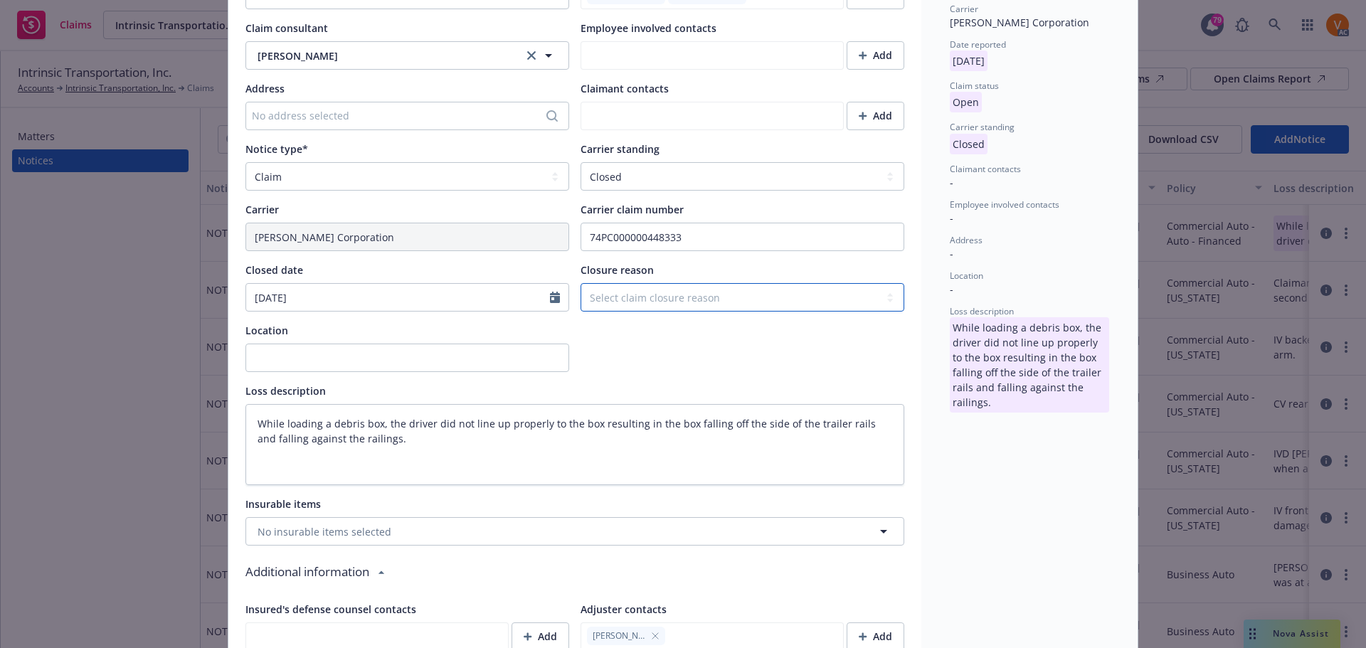 The image size is (1366, 648). What do you see at coordinates (1029, 327) in the screenshot?
I see `span: While loading a debris box, the driver did not line up properly to the box resulting in the box f...` at bounding box center [1029, 327].